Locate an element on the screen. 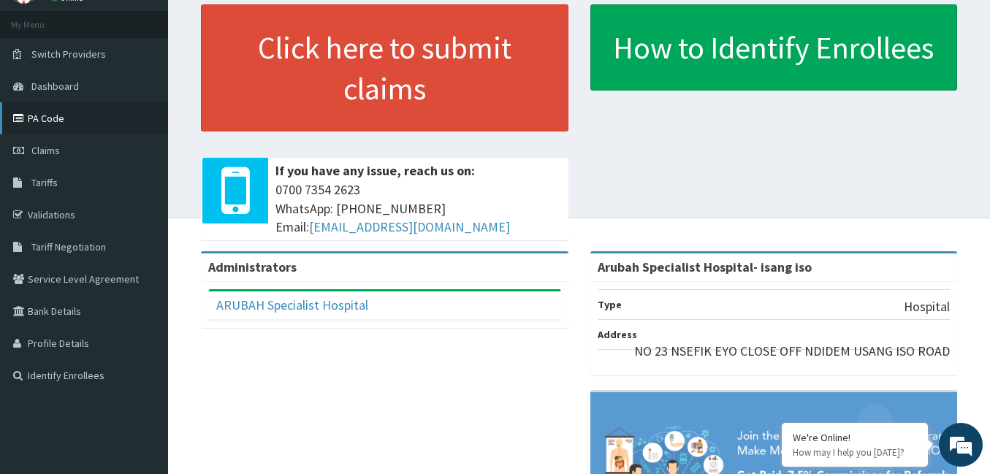  p: NO 23 NSEFIK EYO CLOSE OFF NDIDEM USANG ISO ROAD is located at coordinates (792, 351).